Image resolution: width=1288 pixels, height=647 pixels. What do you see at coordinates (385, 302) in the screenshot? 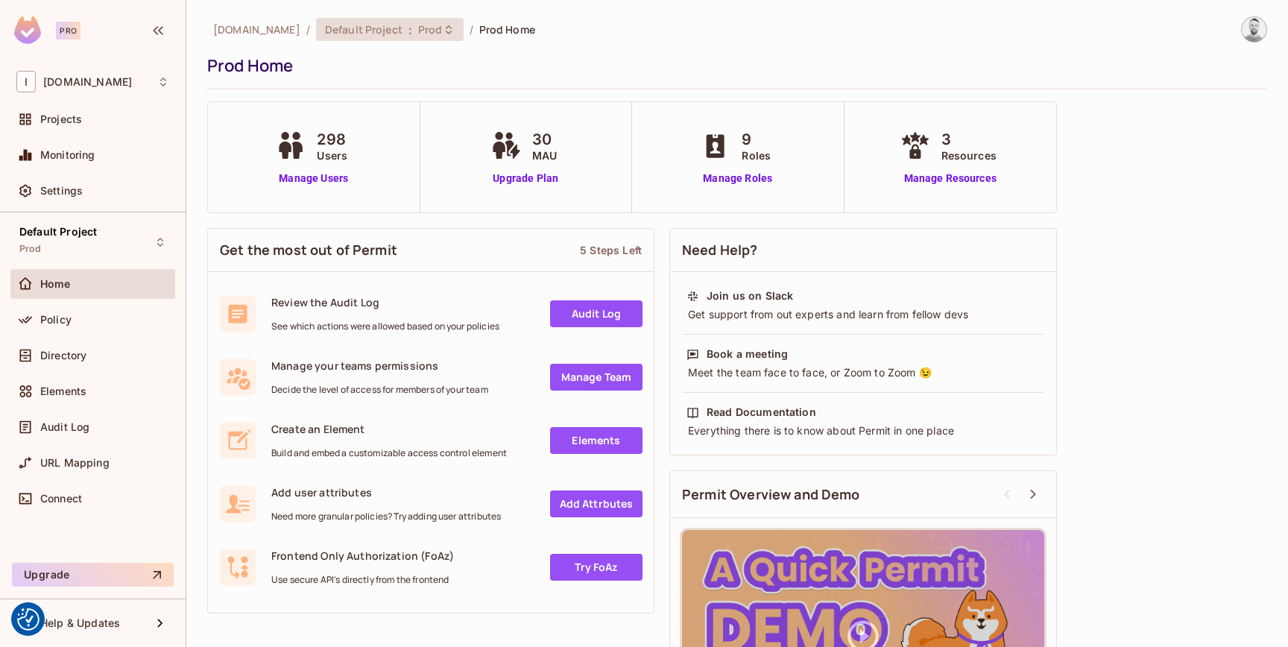
I see `span: Review the Audit Log` at bounding box center [385, 302].